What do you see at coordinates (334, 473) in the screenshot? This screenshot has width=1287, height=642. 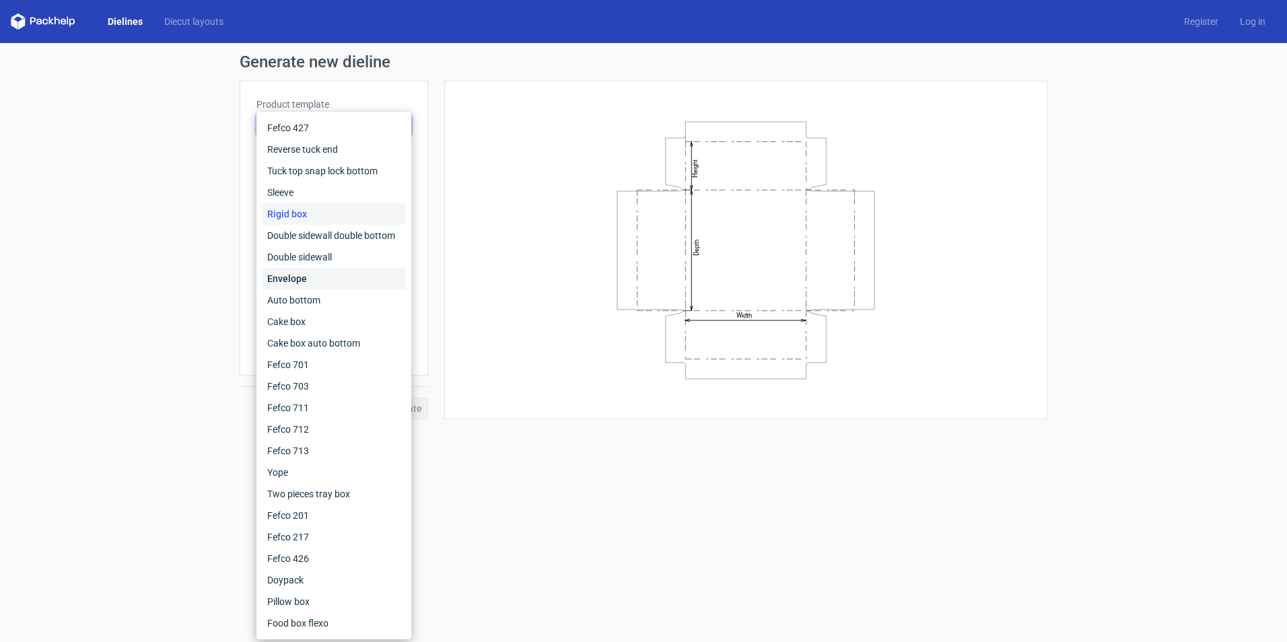 I see `div: Yope` at bounding box center [334, 473].